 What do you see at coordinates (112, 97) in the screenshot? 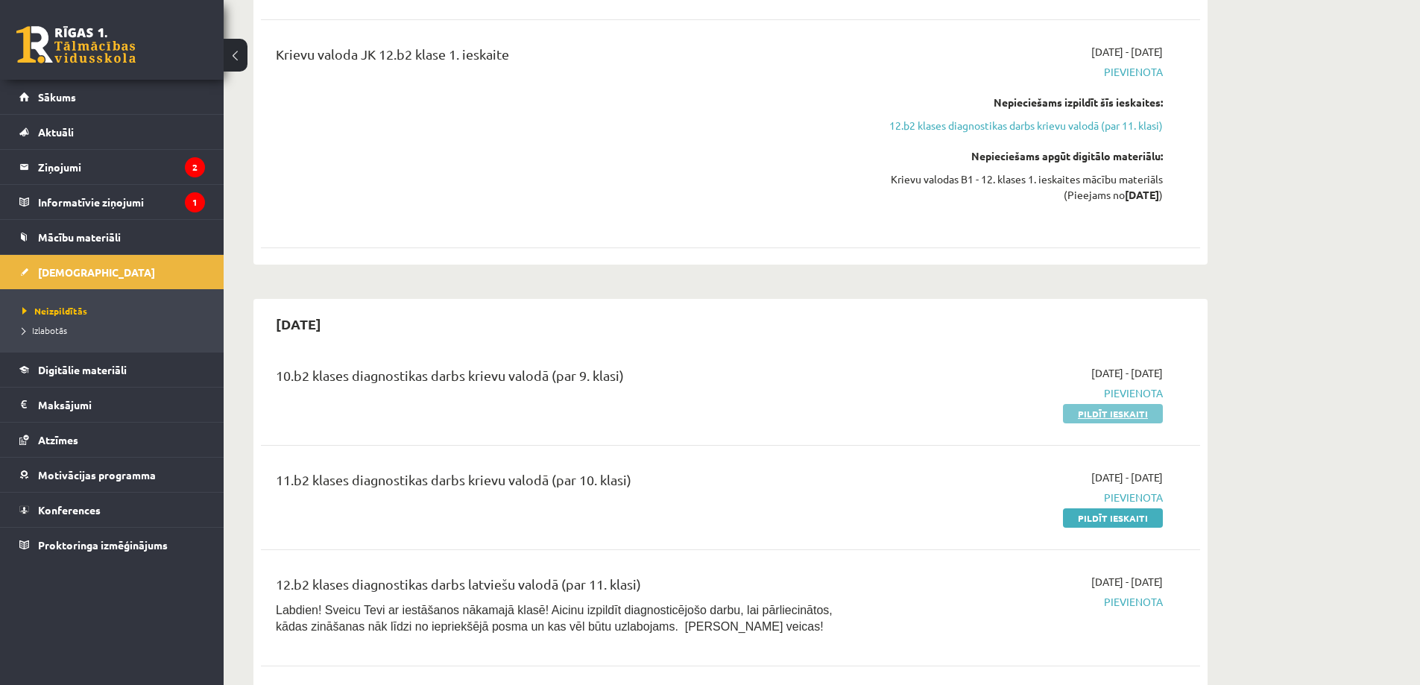
I see `a: Sākums` at bounding box center [112, 97].